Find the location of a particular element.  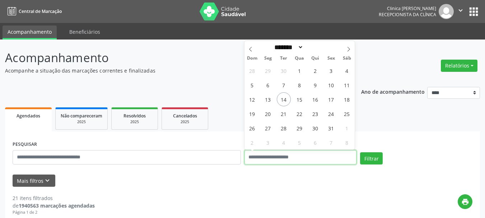

span: Agendados is located at coordinates (28, 115).